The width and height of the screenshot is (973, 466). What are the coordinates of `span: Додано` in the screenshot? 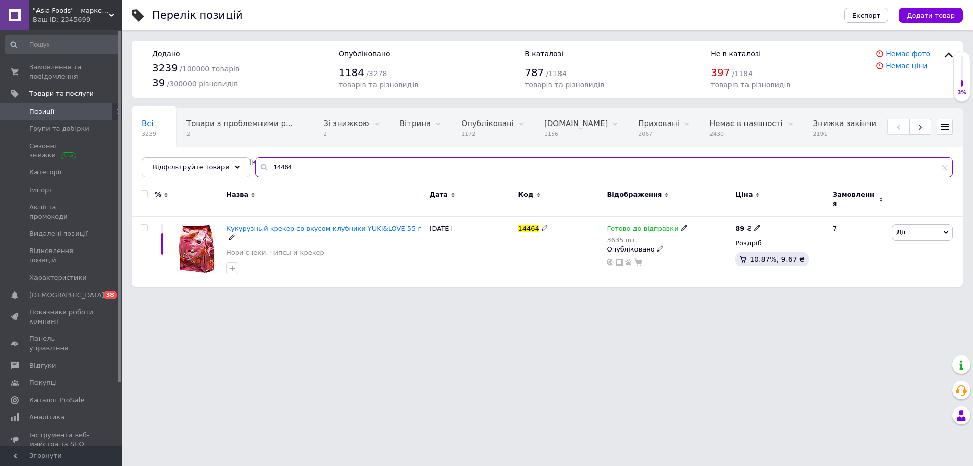 It's located at (166, 54).